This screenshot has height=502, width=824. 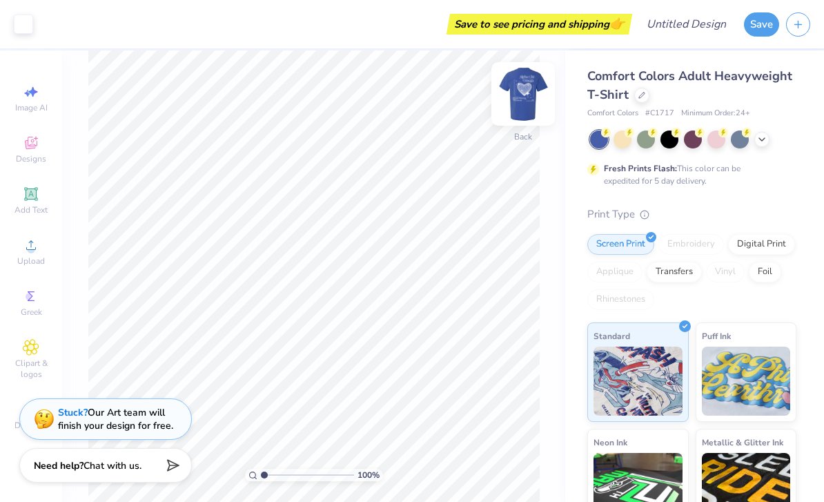 I want to click on div: Digital Print, so click(x=761, y=244).